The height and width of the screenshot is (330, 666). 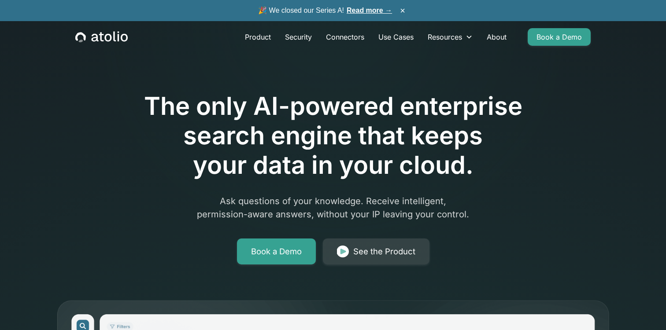 What do you see at coordinates (396, 37) in the screenshot?
I see `a: Use Cases` at bounding box center [396, 37].